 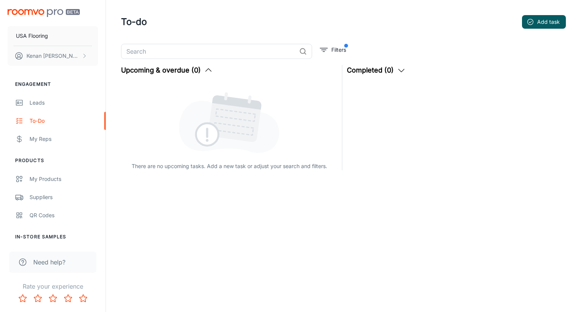 What do you see at coordinates (134, 22) in the screenshot?
I see `h1: To-do` at bounding box center [134, 22].